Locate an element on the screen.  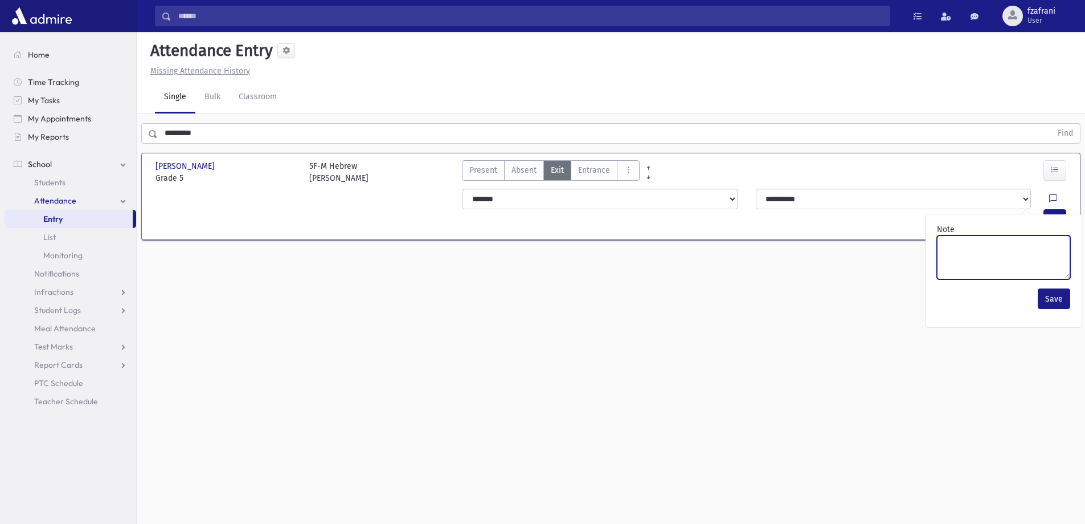
a: Notifications is located at coordinates (70, 273).